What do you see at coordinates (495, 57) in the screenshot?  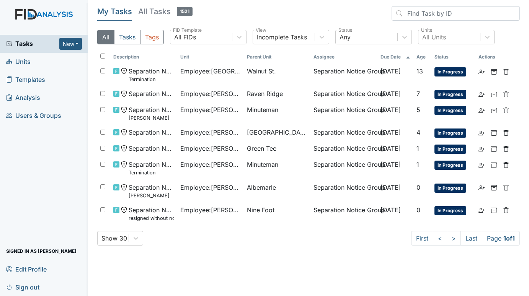 I see `th: Actions` at bounding box center [495, 57].